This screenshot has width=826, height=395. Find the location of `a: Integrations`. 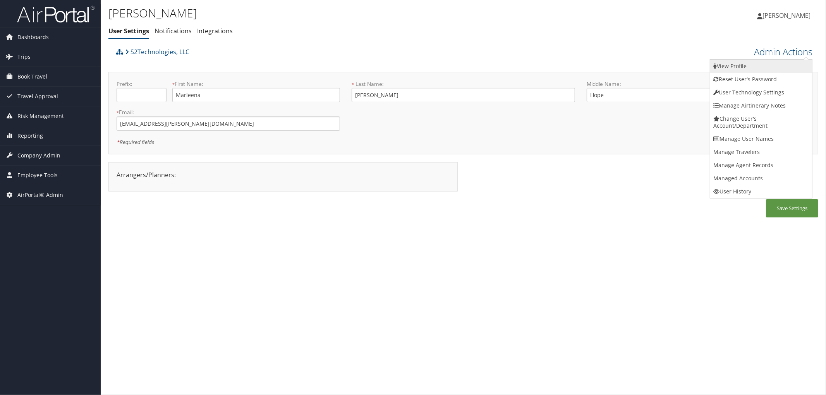

a: Integrations is located at coordinates (215, 31).